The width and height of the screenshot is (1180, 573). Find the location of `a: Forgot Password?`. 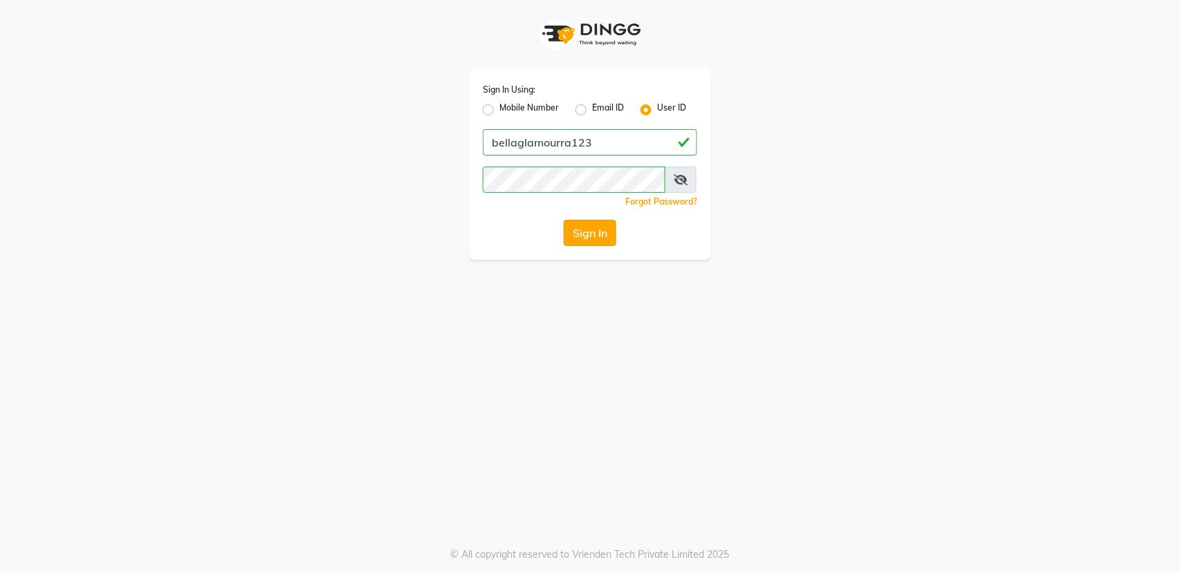

a: Forgot Password? is located at coordinates (661, 201).